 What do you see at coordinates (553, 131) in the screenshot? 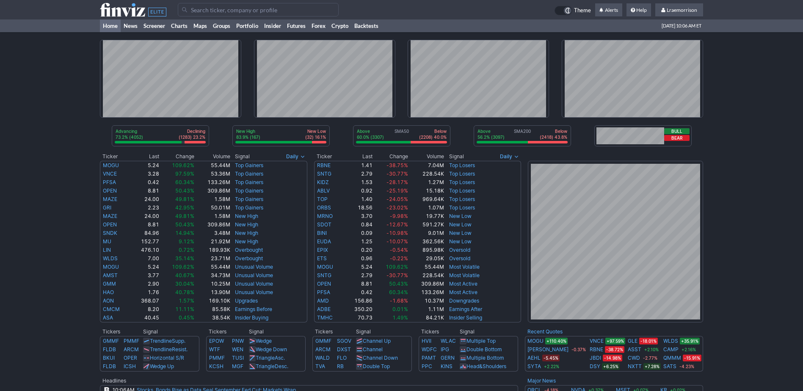
I see `p: Below` at bounding box center [553, 131].